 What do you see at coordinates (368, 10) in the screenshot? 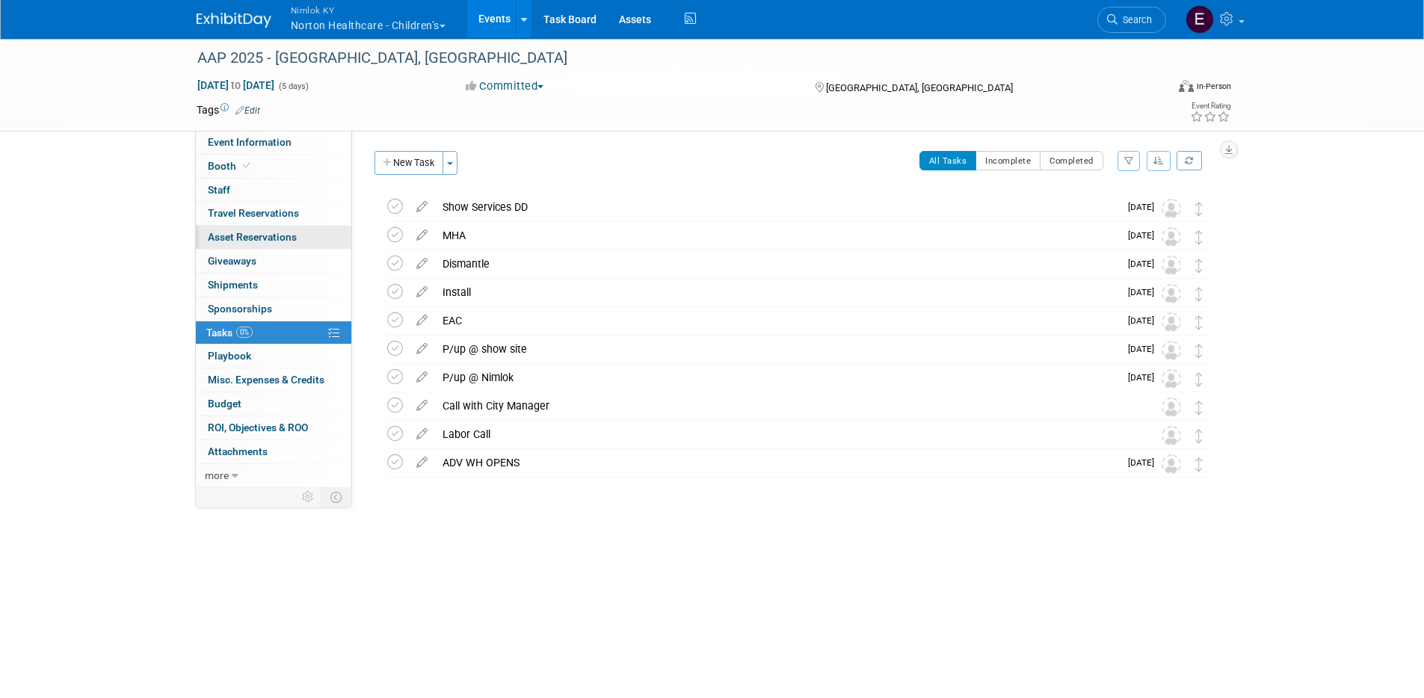
I see `span: Nimlok KY` at bounding box center [368, 10].